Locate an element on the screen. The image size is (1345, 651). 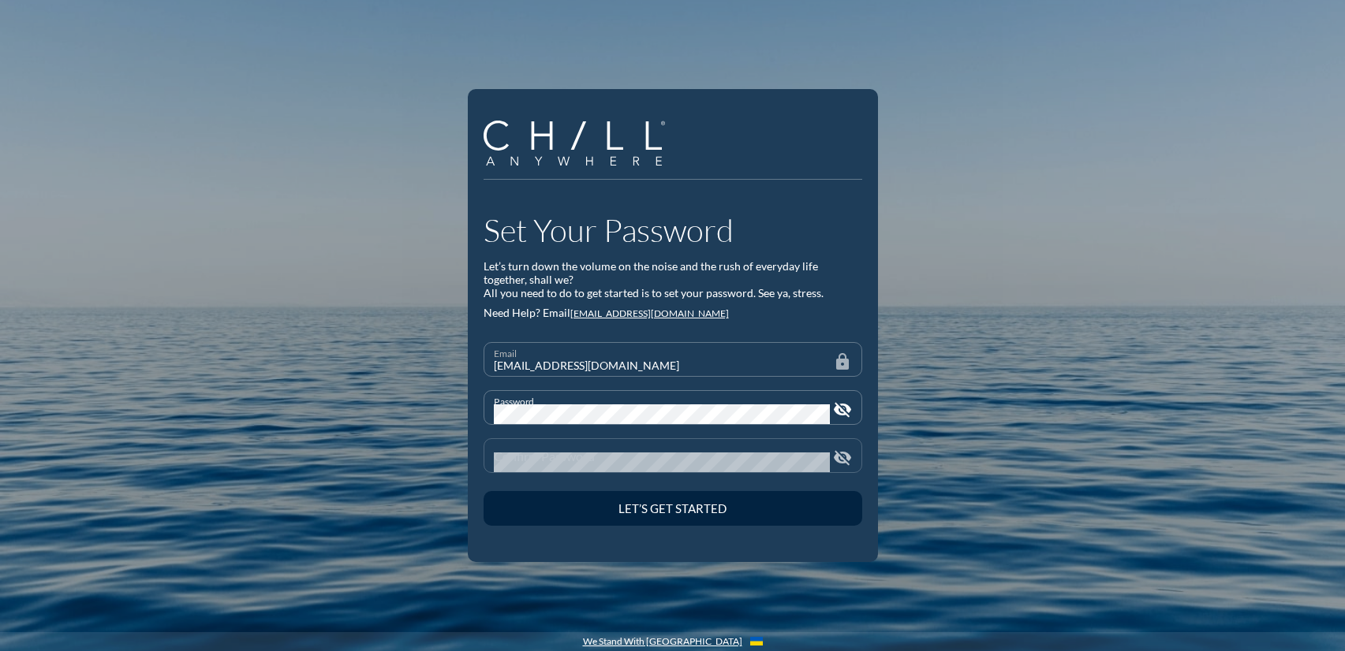
div: Let’s Get Started is located at coordinates (673, 509).